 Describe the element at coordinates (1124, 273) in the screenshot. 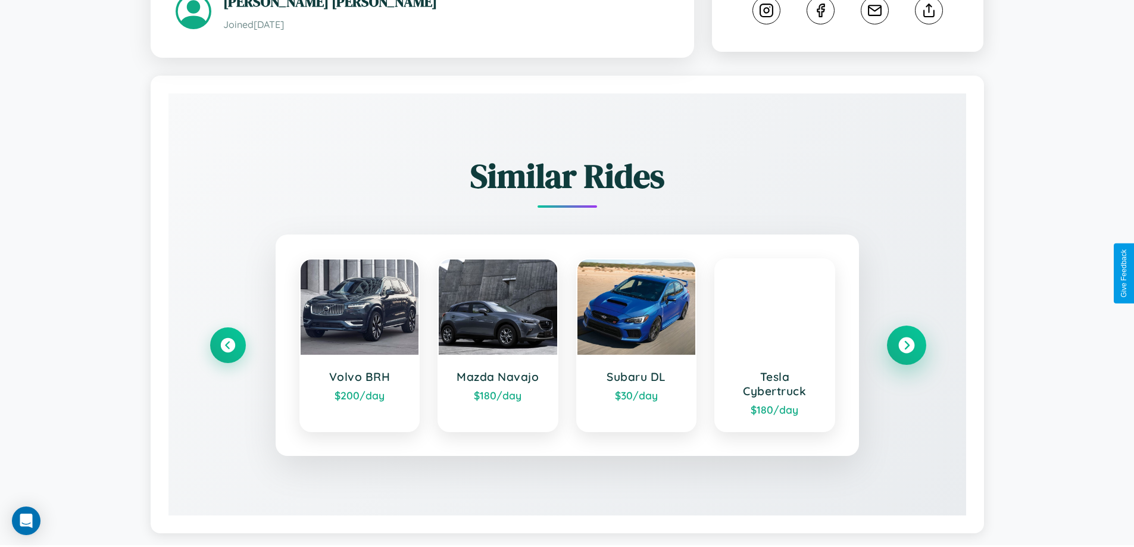

I see `div: Give Feedback` at that location.